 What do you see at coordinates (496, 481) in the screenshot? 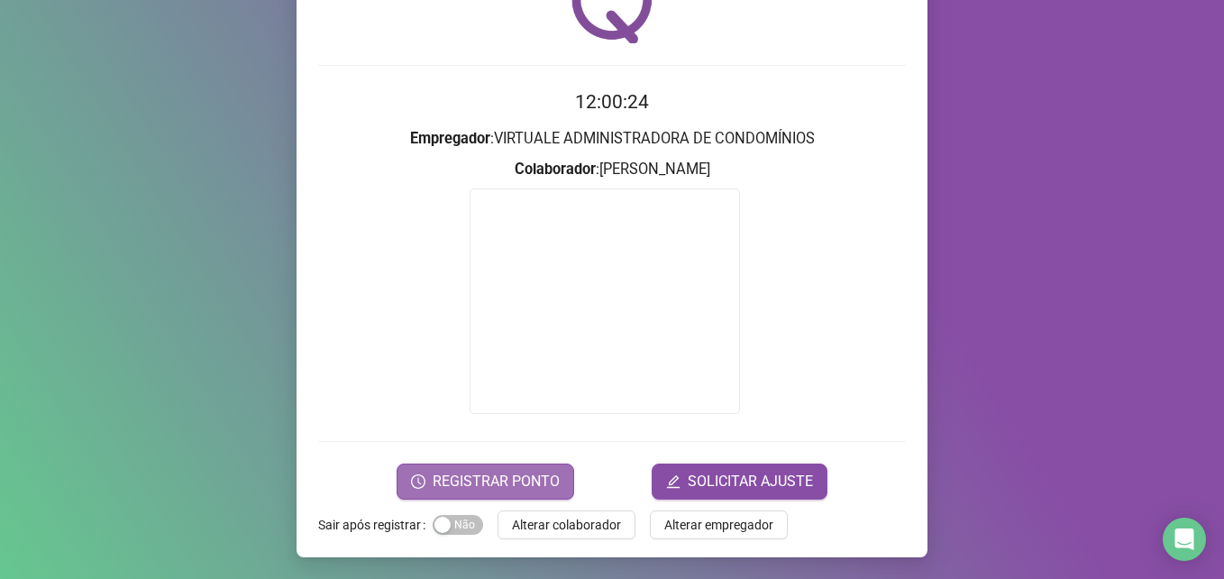
I see `span: REGISTRAR PONTO` at bounding box center [496, 481].